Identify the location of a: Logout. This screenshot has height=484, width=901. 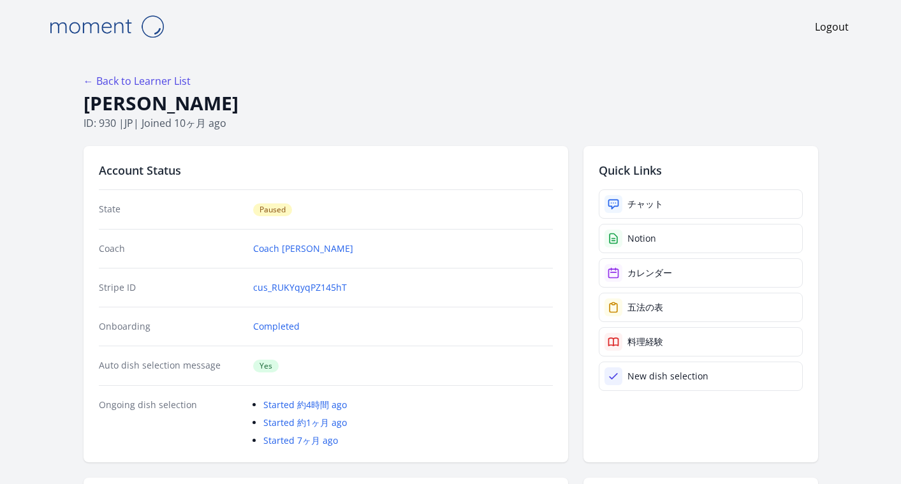
(831, 27).